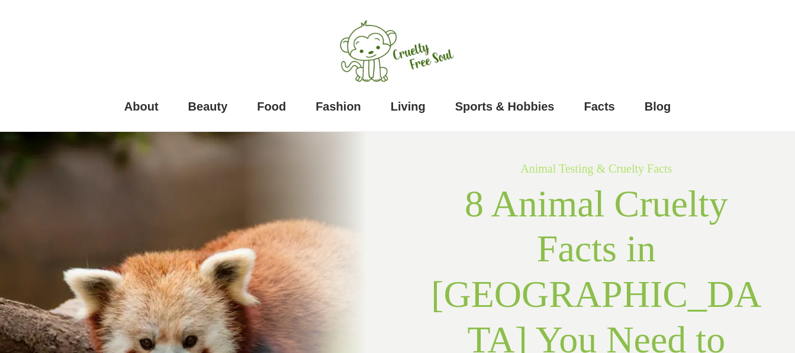  What do you see at coordinates (271, 106) in the screenshot?
I see `a: Food` at bounding box center [271, 106].